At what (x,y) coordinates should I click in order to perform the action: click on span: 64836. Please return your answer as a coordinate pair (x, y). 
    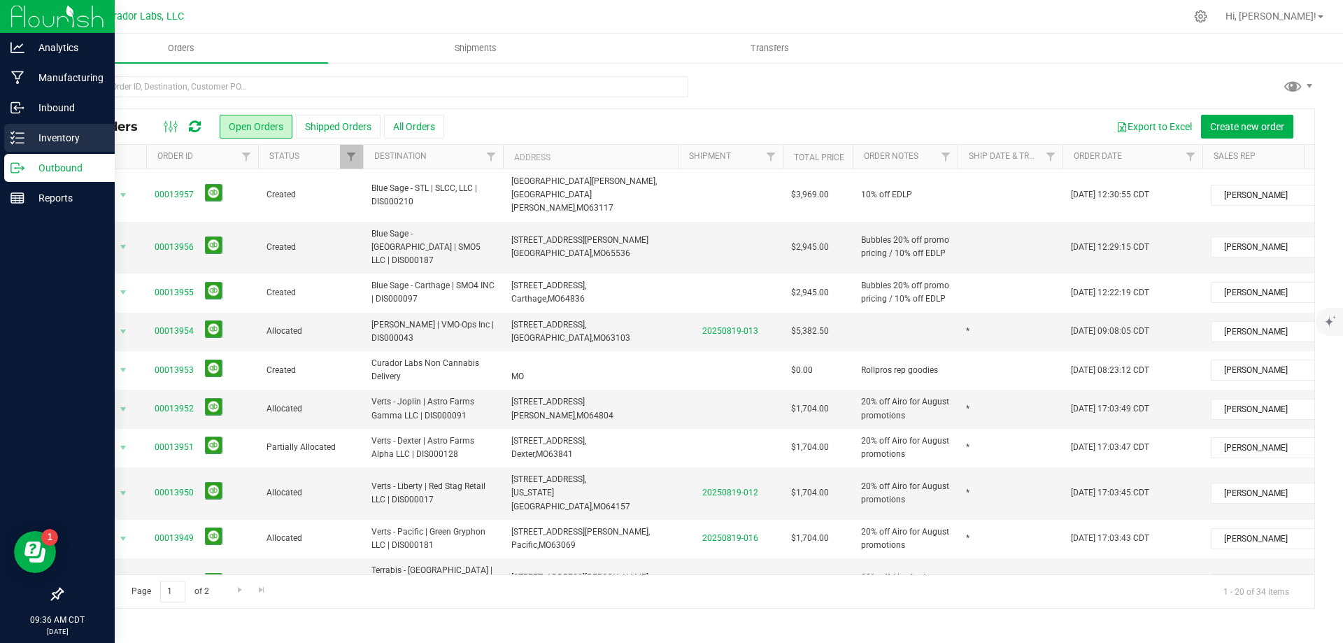
    Looking at the image, I should click on (572, 299).